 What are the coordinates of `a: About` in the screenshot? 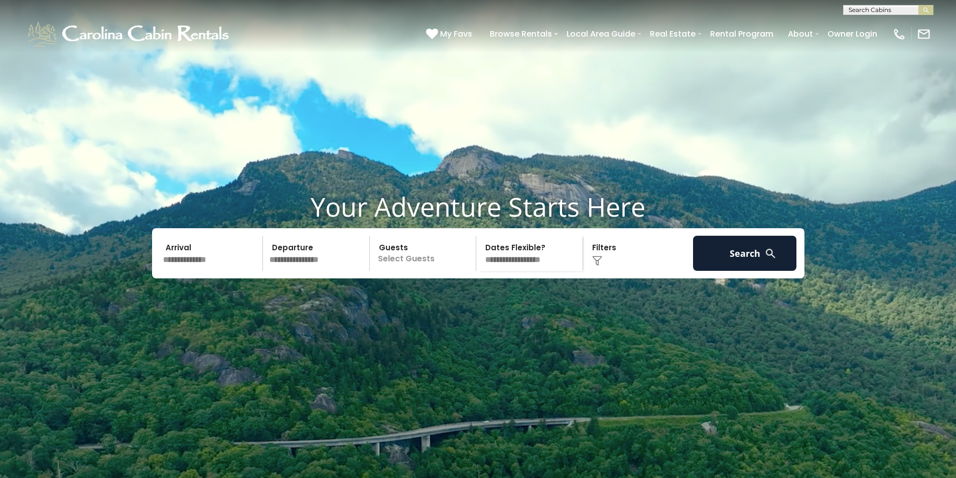 It's located at (800, 34).